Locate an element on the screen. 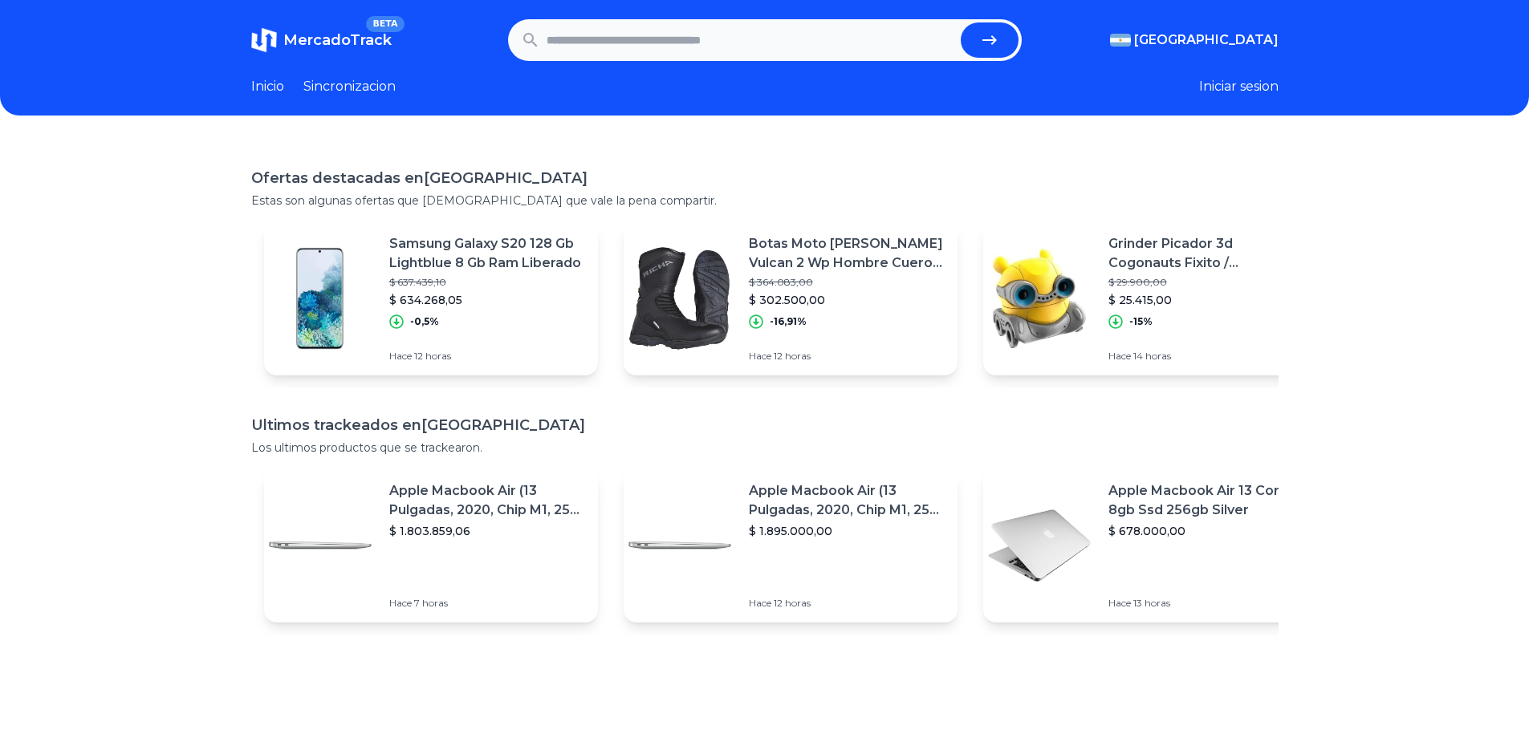  p: $ 634.268,05 is located at coordinates (487, 300).